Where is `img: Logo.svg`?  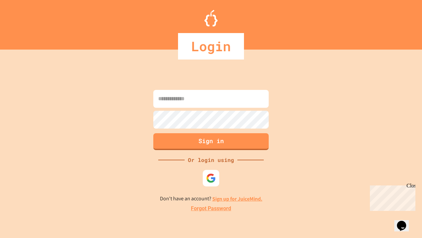 img: Logo.svg is located at coordinates (211, 18).